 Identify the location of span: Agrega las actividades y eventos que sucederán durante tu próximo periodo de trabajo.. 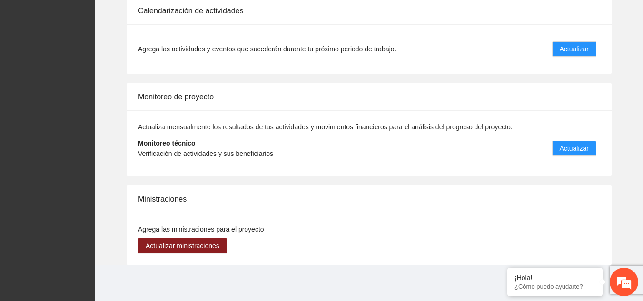
(267, 49).